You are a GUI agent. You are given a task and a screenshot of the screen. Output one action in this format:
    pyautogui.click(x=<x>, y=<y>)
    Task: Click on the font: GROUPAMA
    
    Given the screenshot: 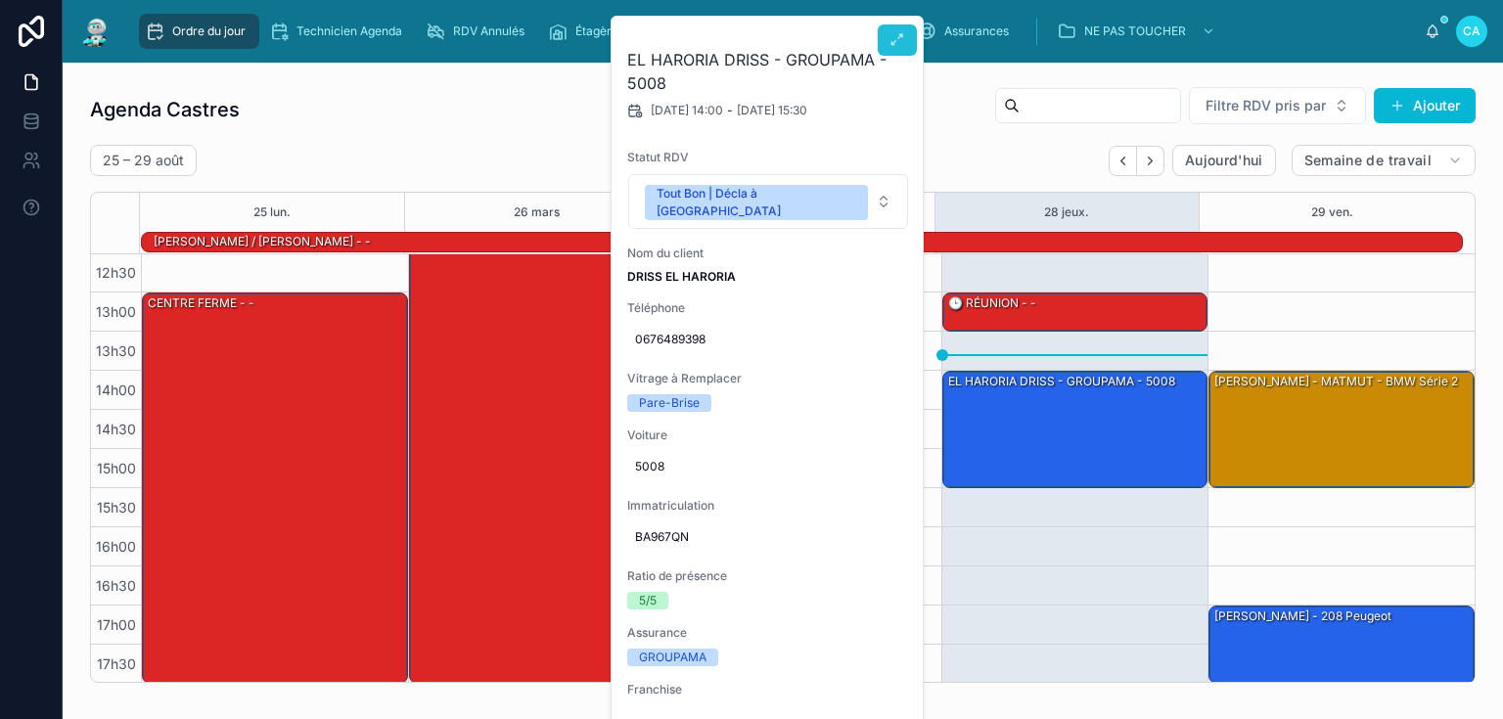 What is the action you would take?
    pyautogui.click(x=672, y=657)
    